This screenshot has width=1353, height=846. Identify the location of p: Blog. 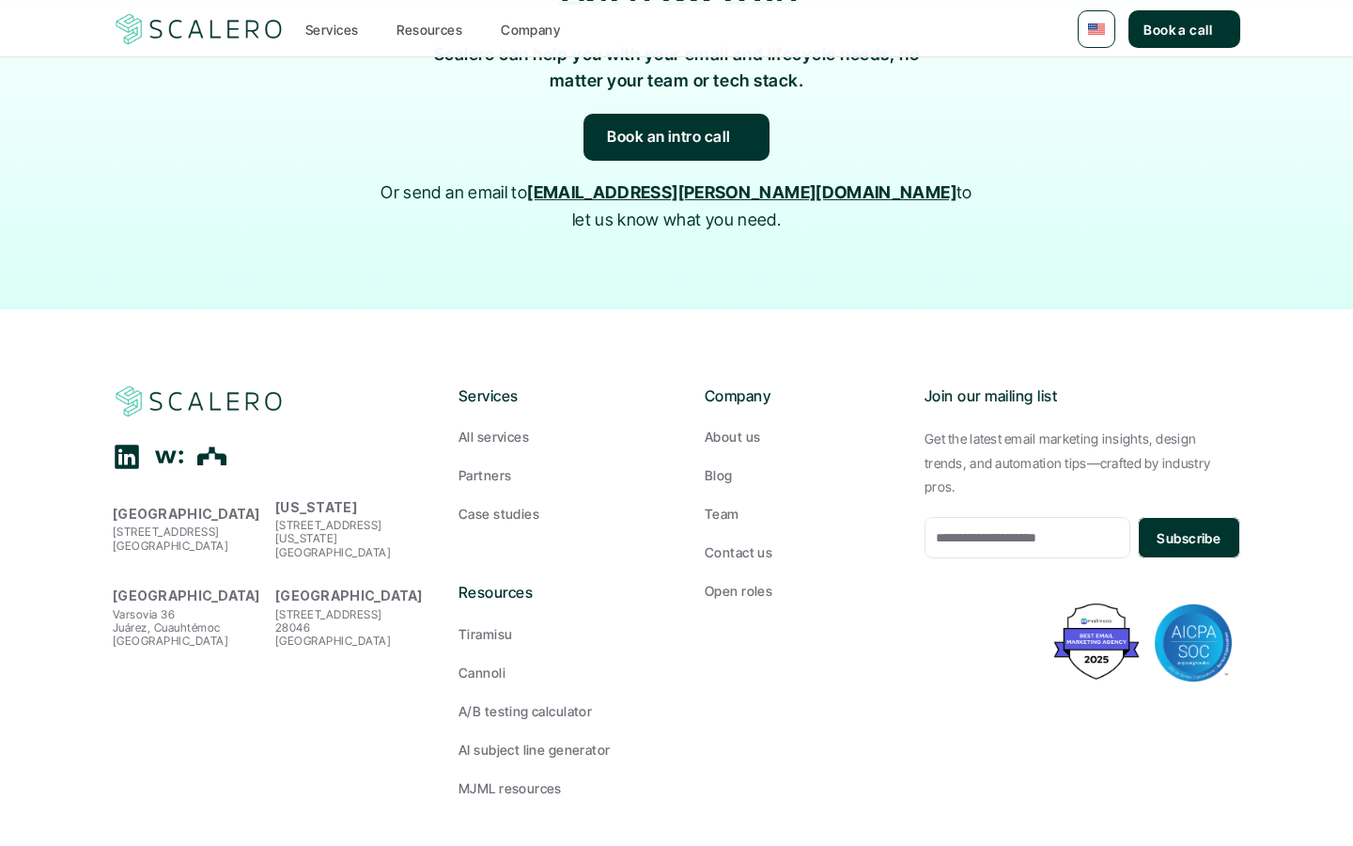
(719, 474).